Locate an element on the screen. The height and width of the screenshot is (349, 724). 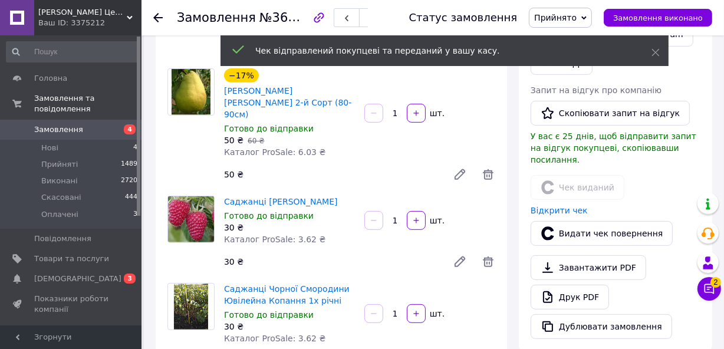
input: Пошук is located at coordinates (72, 52).